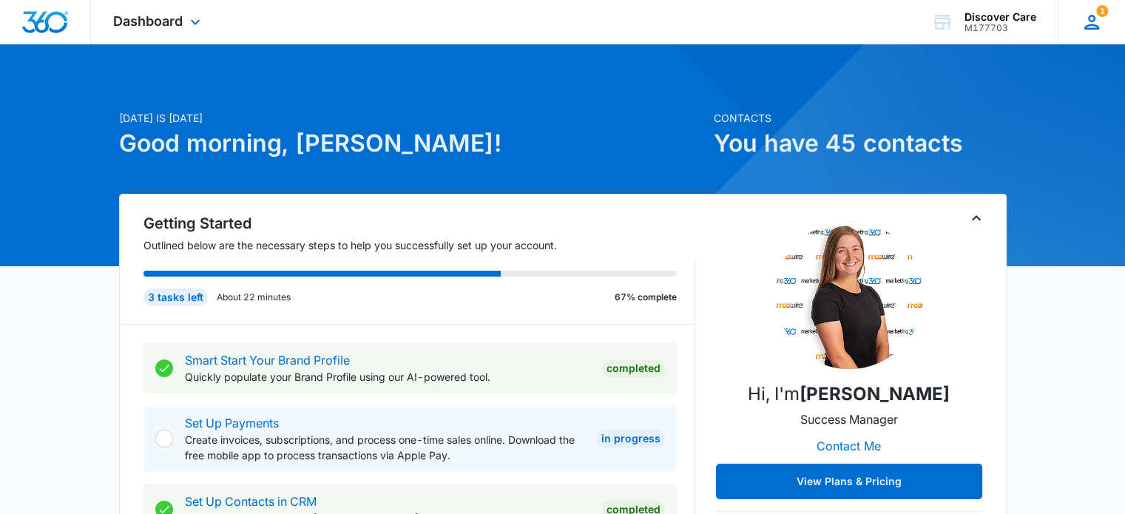 The width and height of the screenshot is (1125, 514). I want to click on p: Outlined below are the necessary steps to help you successfully set up your account., so click(419, 245).